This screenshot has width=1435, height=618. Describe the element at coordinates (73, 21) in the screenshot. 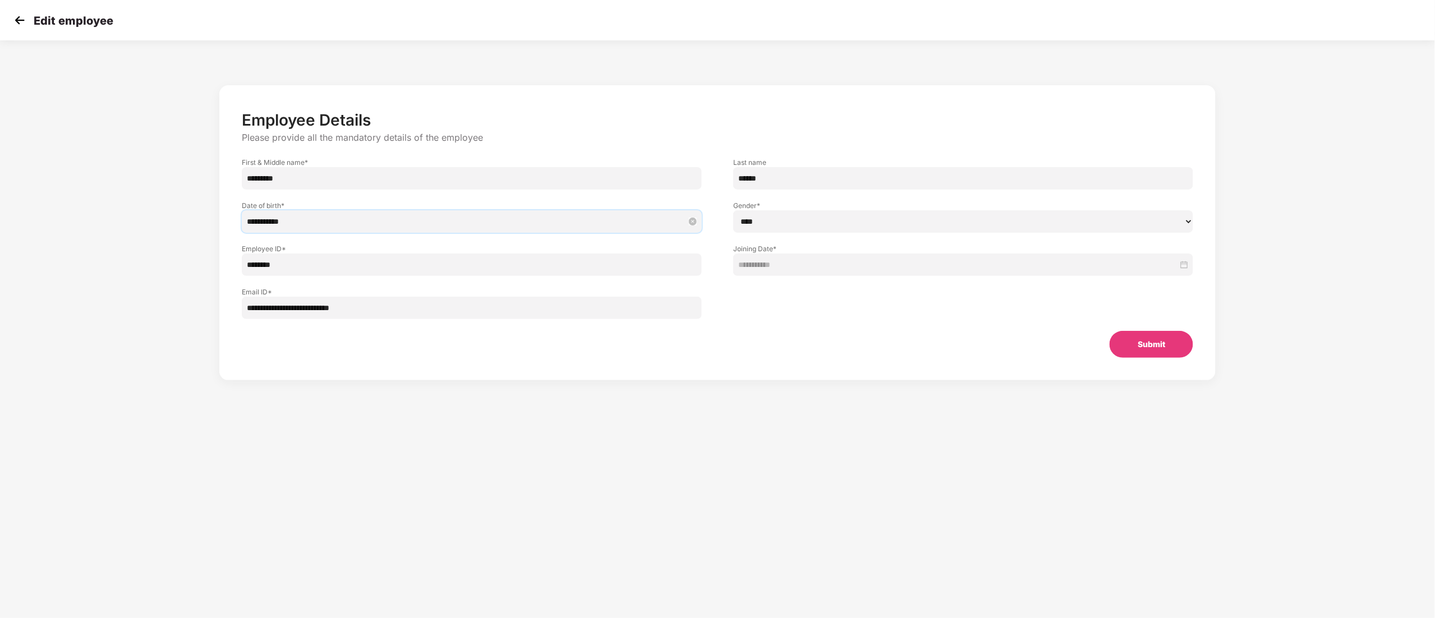

I see `p: Edit employee` at that location.